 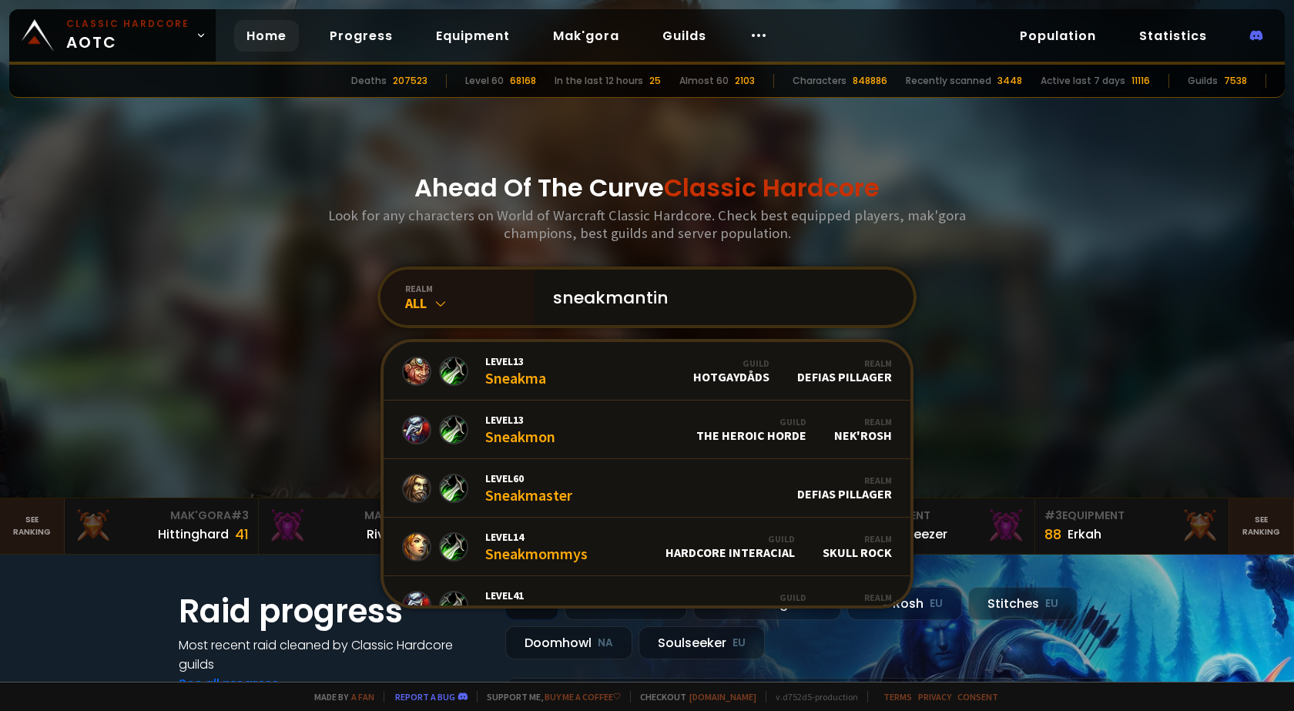 What do you see at coordinates (582, 696) in the screenshot?
I see `a: Buy me a coffee` at bounding box center [582, 696].